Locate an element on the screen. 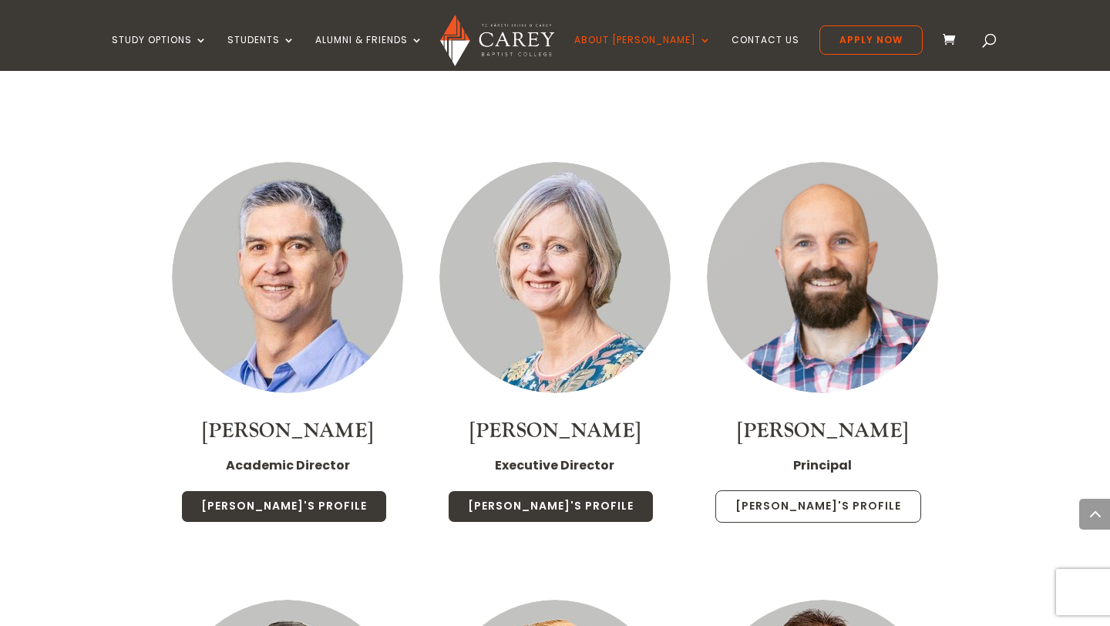 This screenshot has height=626, width=1110. a: Contact Us is located at coordinates (766, 52).